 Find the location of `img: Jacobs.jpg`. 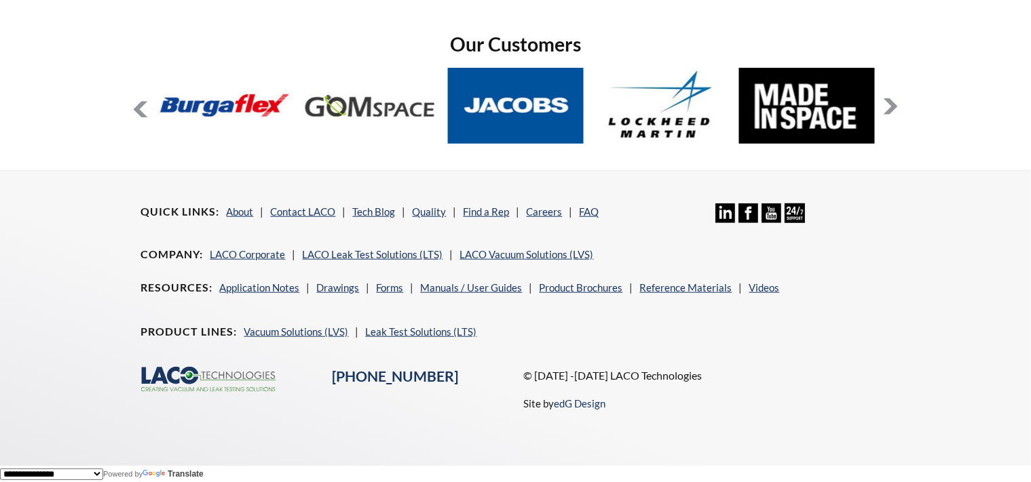

img: Jacobs.jpg is located at coordinates (515, 106).